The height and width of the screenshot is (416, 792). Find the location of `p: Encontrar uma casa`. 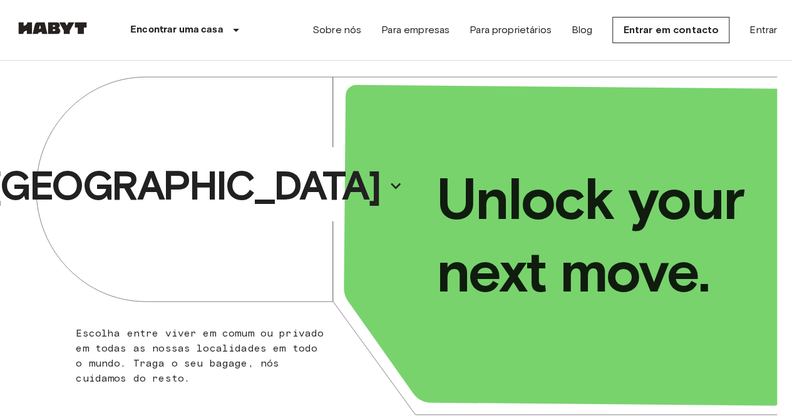

p: Encontrar uma casa is located at coordinates (177, 30).